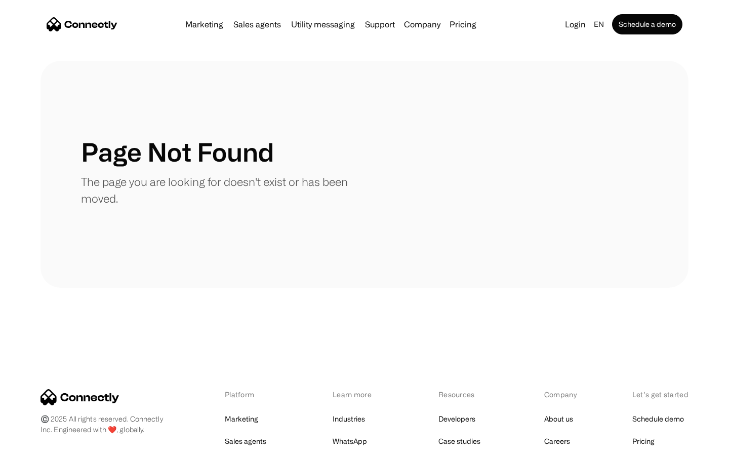 The width and height of the screenshot is (729, 456). I want to click on a: Careers, so click(557, 441).